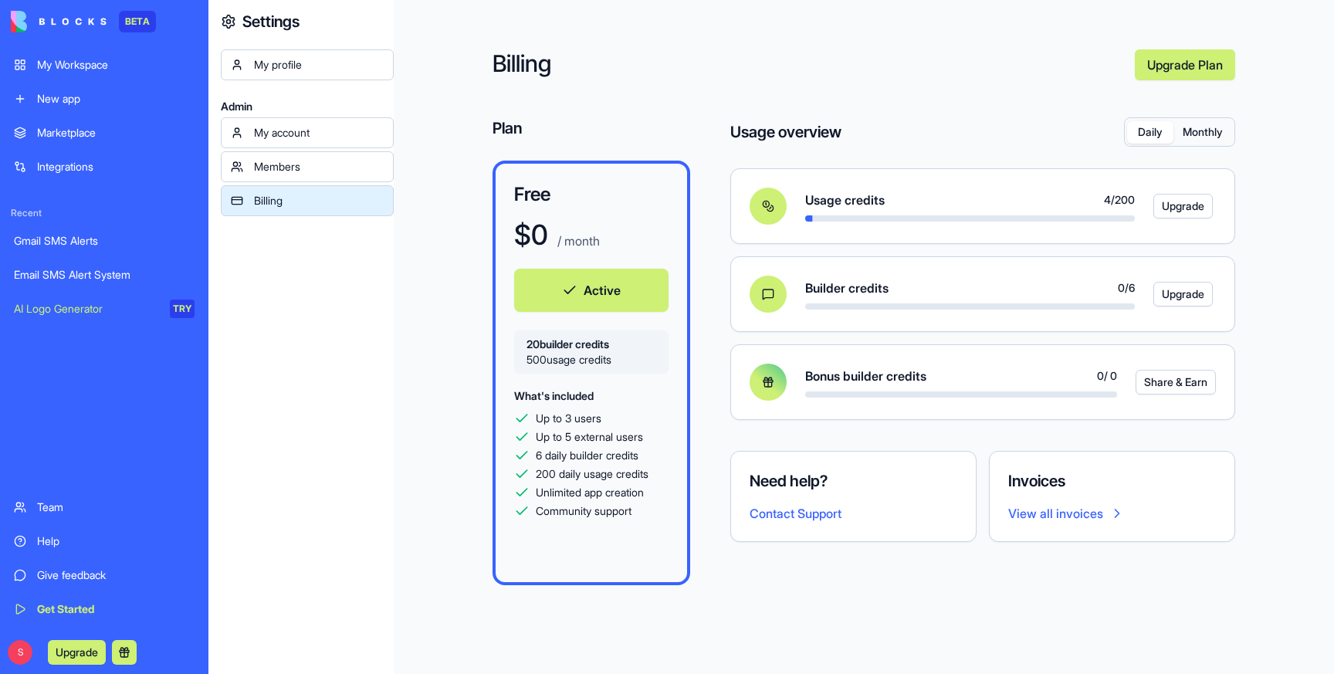 The width and height of the screenshot is (1334, 674). Describe the element at coordinates (531, 235) in the screenshot. I see `h1: $ 0` at that location.